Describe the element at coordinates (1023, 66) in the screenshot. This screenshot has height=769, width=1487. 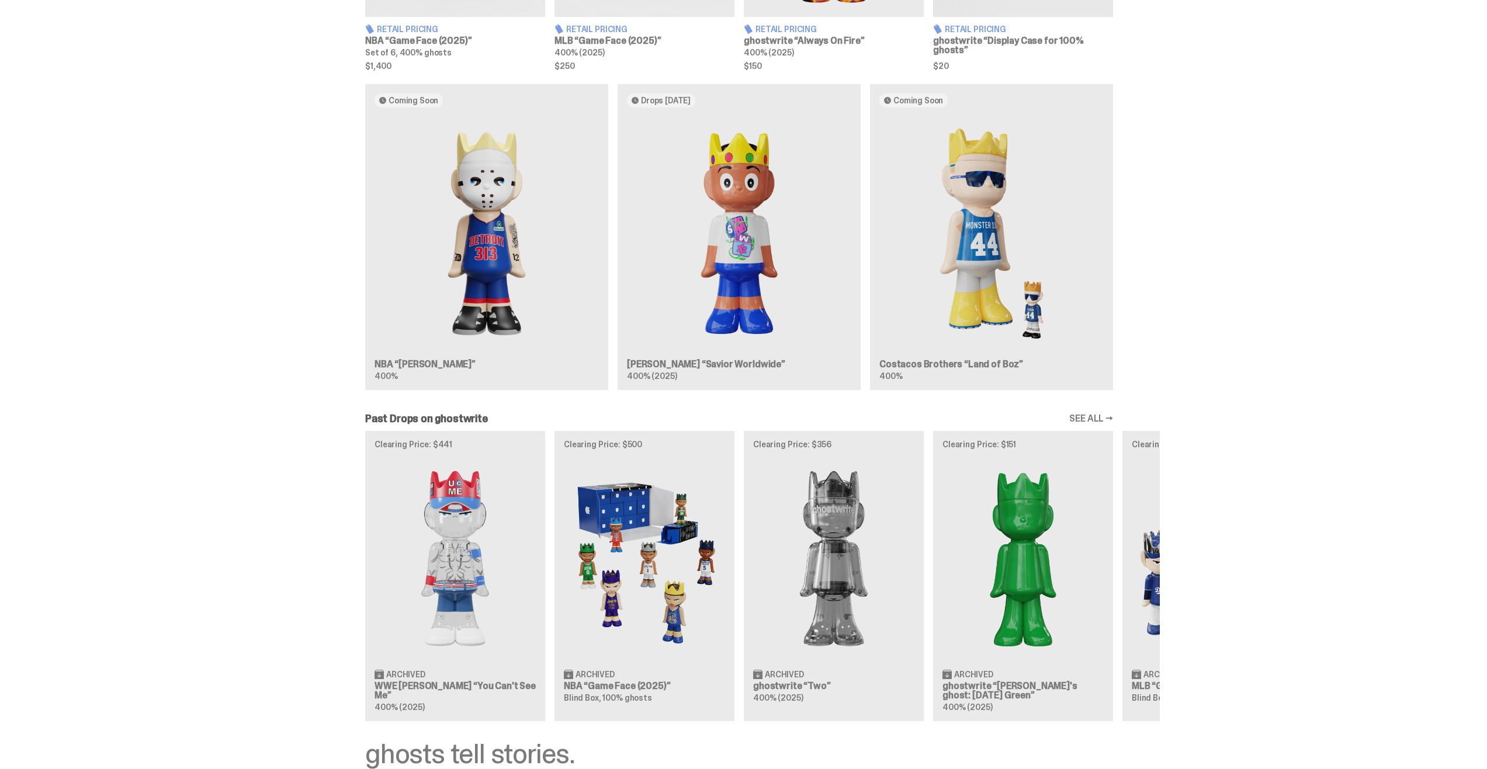
I see `span: $20` at that location.